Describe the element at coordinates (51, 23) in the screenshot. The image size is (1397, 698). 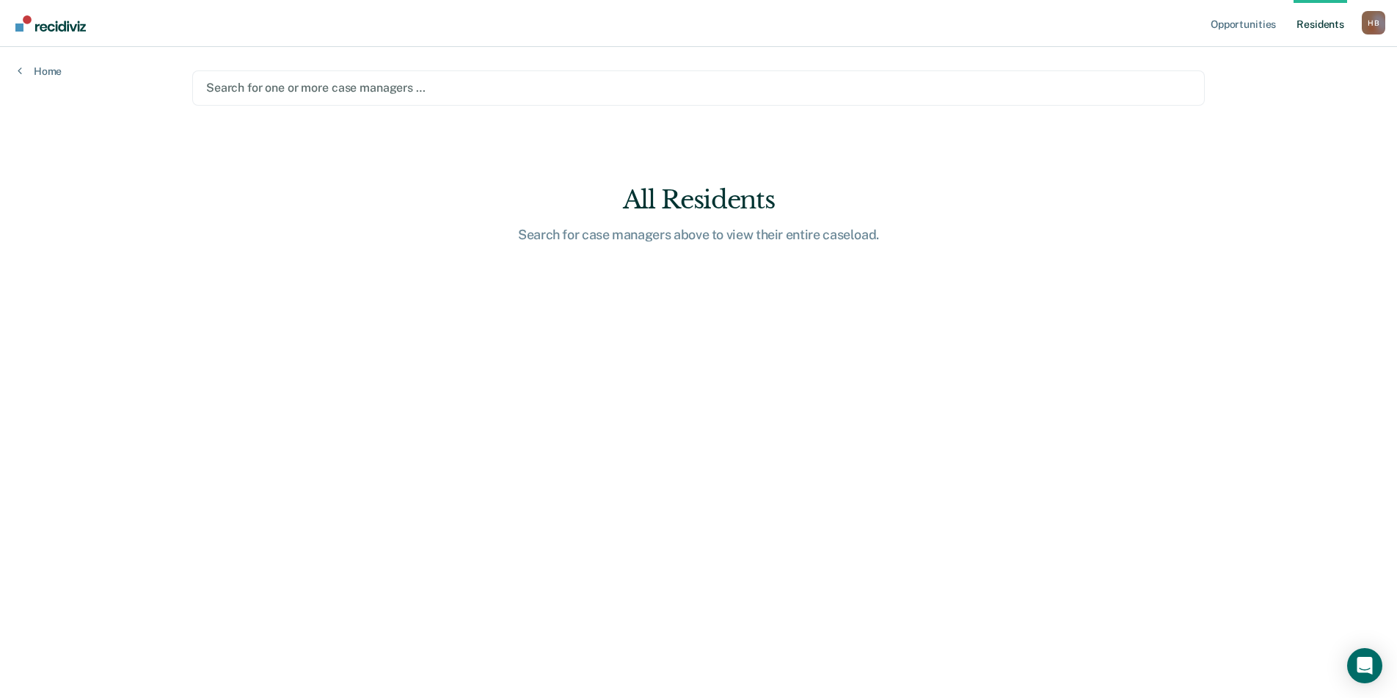
I see `img: Recidiviz` at that location.